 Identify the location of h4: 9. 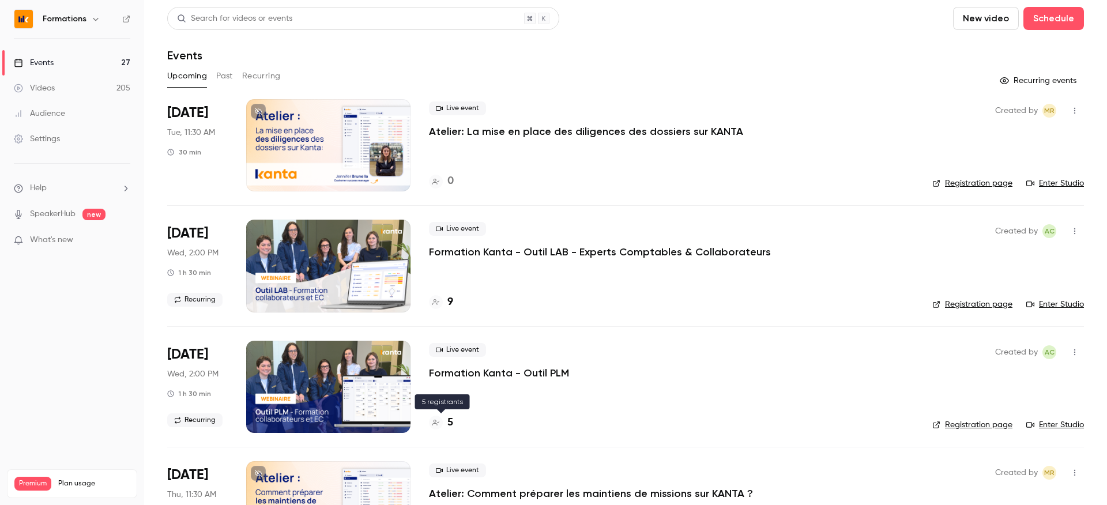
(450, 302).